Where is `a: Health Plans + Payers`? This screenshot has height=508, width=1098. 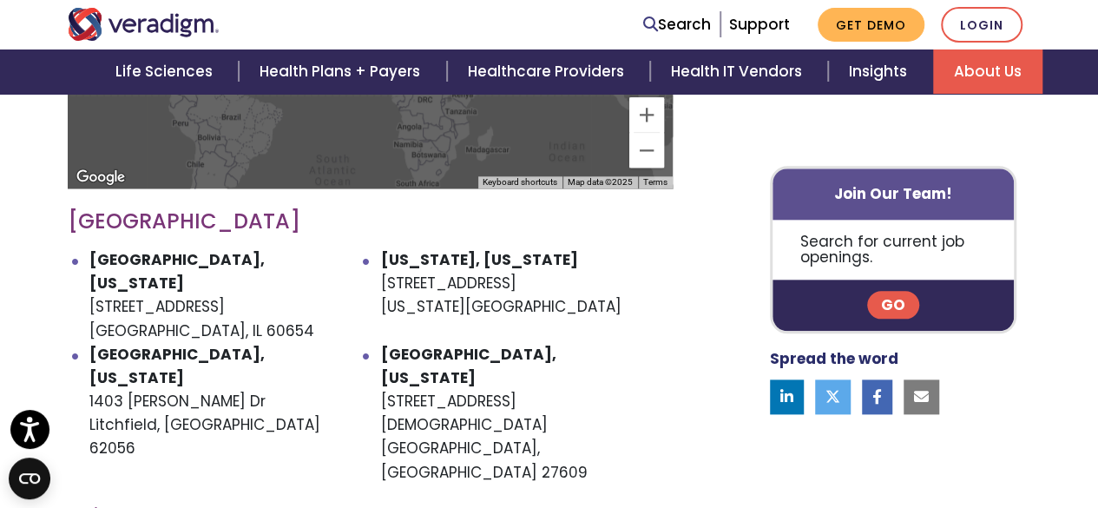
a: Health Plans + Payers is located at coordinates (342, 71).